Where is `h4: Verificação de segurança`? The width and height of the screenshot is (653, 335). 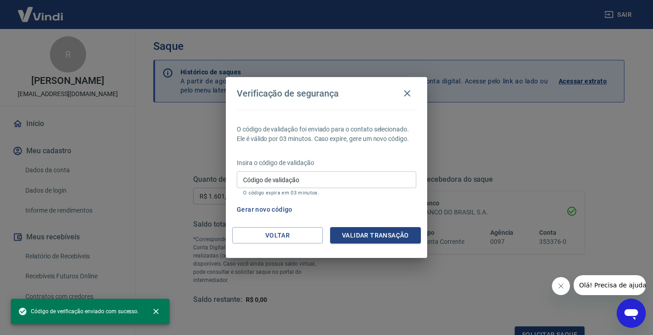
h4: Verificação de segurança is located at coordinates (287, 93).